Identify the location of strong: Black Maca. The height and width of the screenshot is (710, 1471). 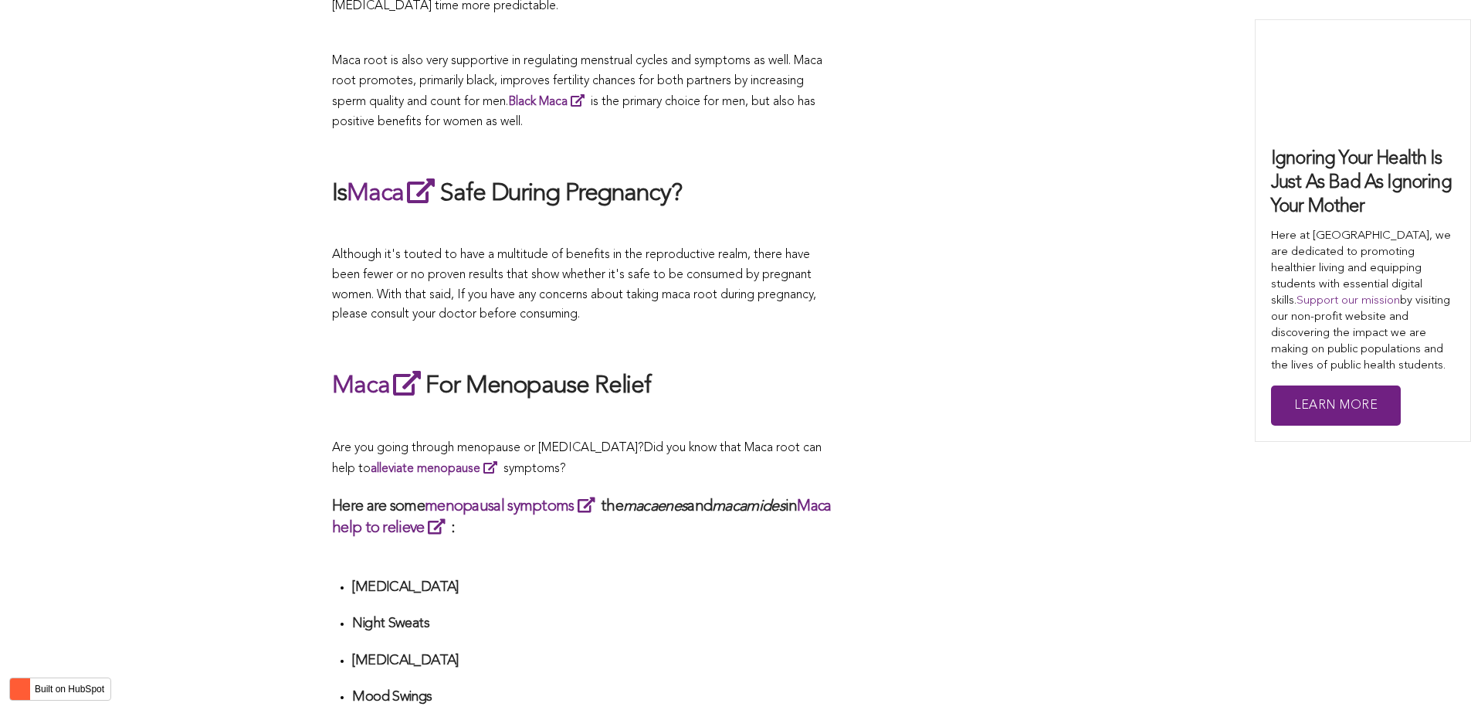
(538, 102).